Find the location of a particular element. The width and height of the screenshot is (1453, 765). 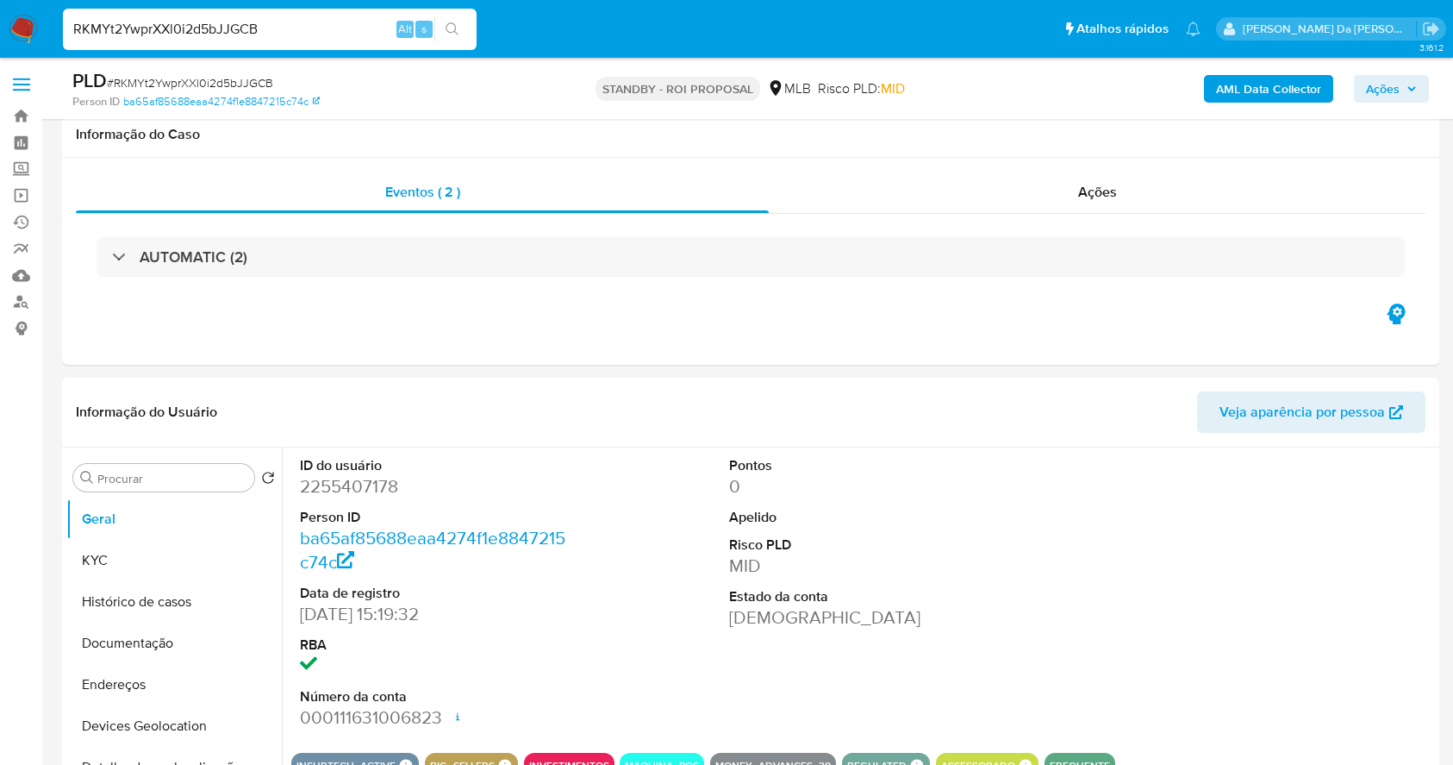

dt: Risco PLD is located at coordinates (864, 545).